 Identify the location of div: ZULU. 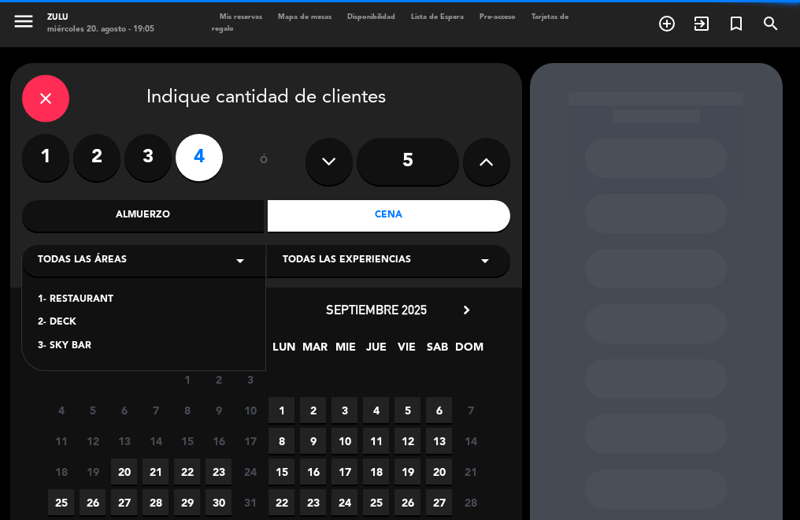
(101, 17).